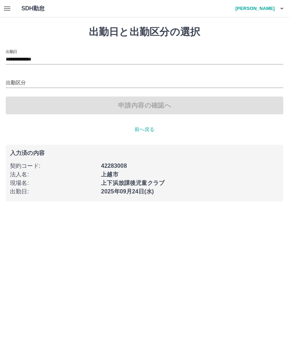  I want to click on p: 契約コード :, so click(53, 166).